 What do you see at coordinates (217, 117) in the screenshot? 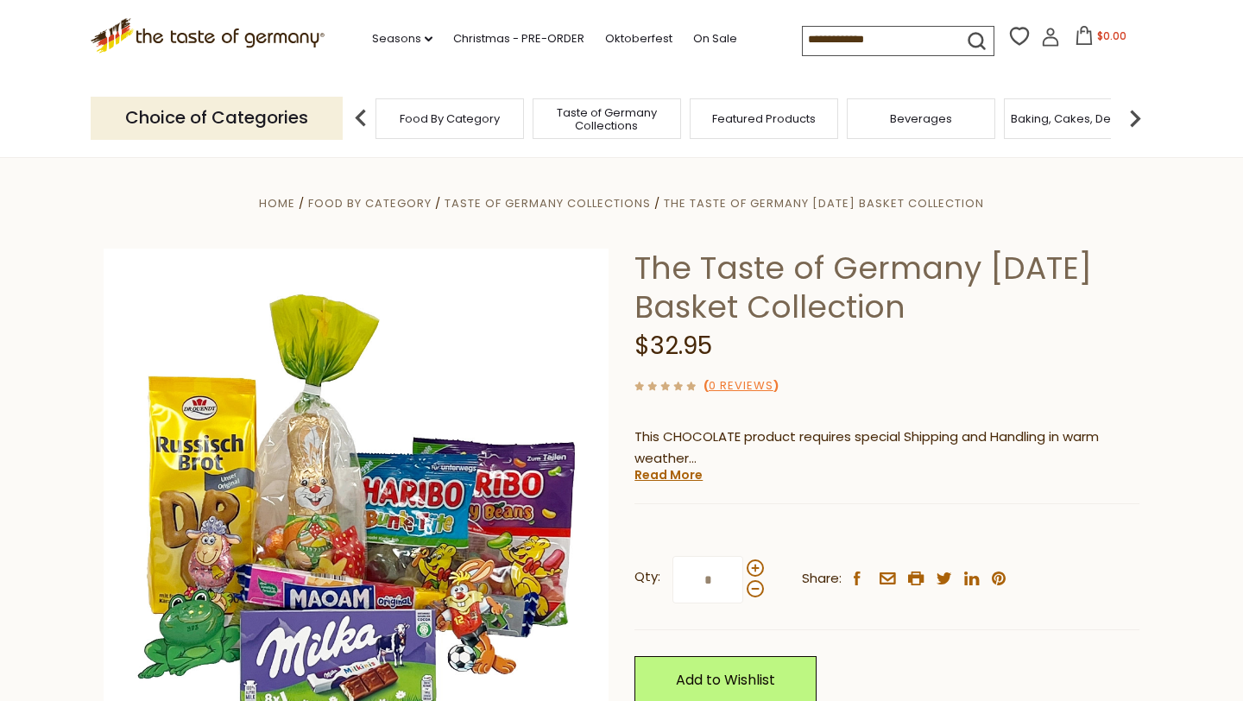
I see `p: Choice of Categories` at bounding box center [217, 117].